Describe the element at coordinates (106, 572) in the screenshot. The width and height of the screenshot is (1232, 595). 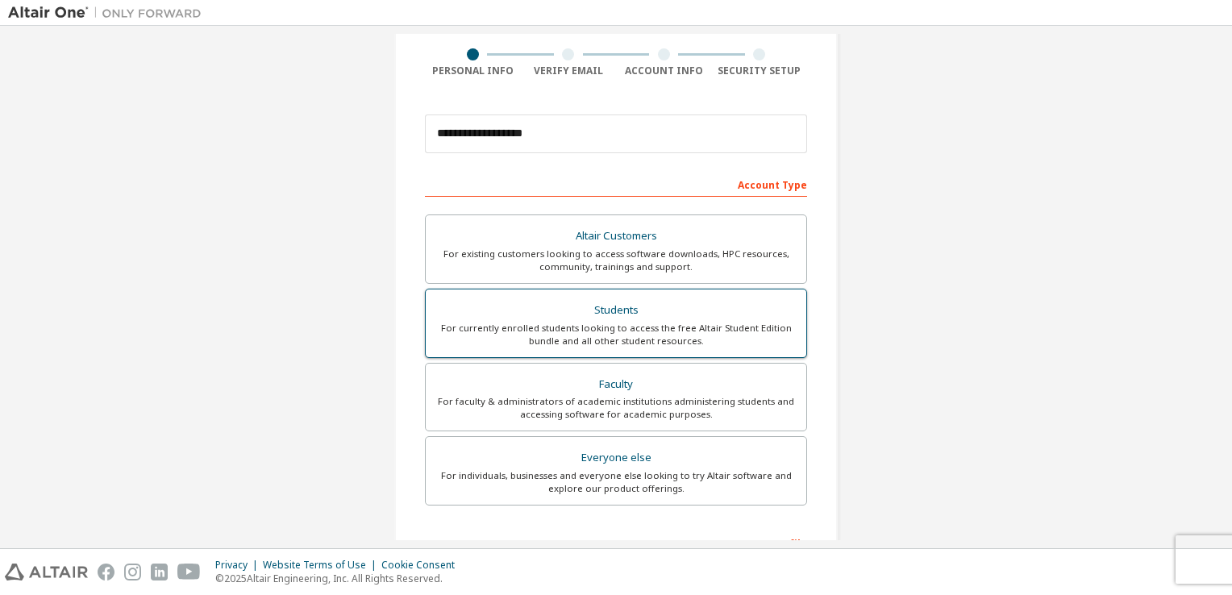
I see `img: facebook.svg` at that location.